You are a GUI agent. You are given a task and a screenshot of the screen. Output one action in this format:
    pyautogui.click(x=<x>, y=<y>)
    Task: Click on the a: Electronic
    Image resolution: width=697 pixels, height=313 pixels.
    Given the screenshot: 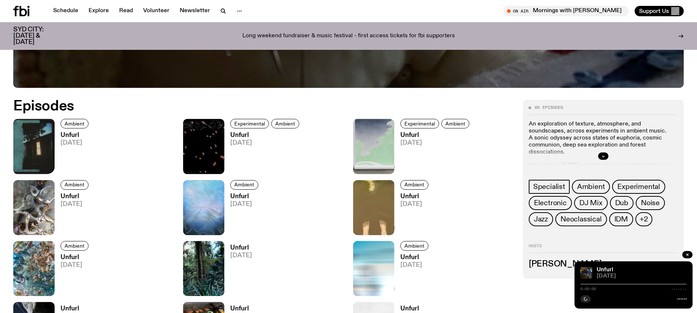 What is the action you would take?
    pyautogui.click(x=550, y=203)
    